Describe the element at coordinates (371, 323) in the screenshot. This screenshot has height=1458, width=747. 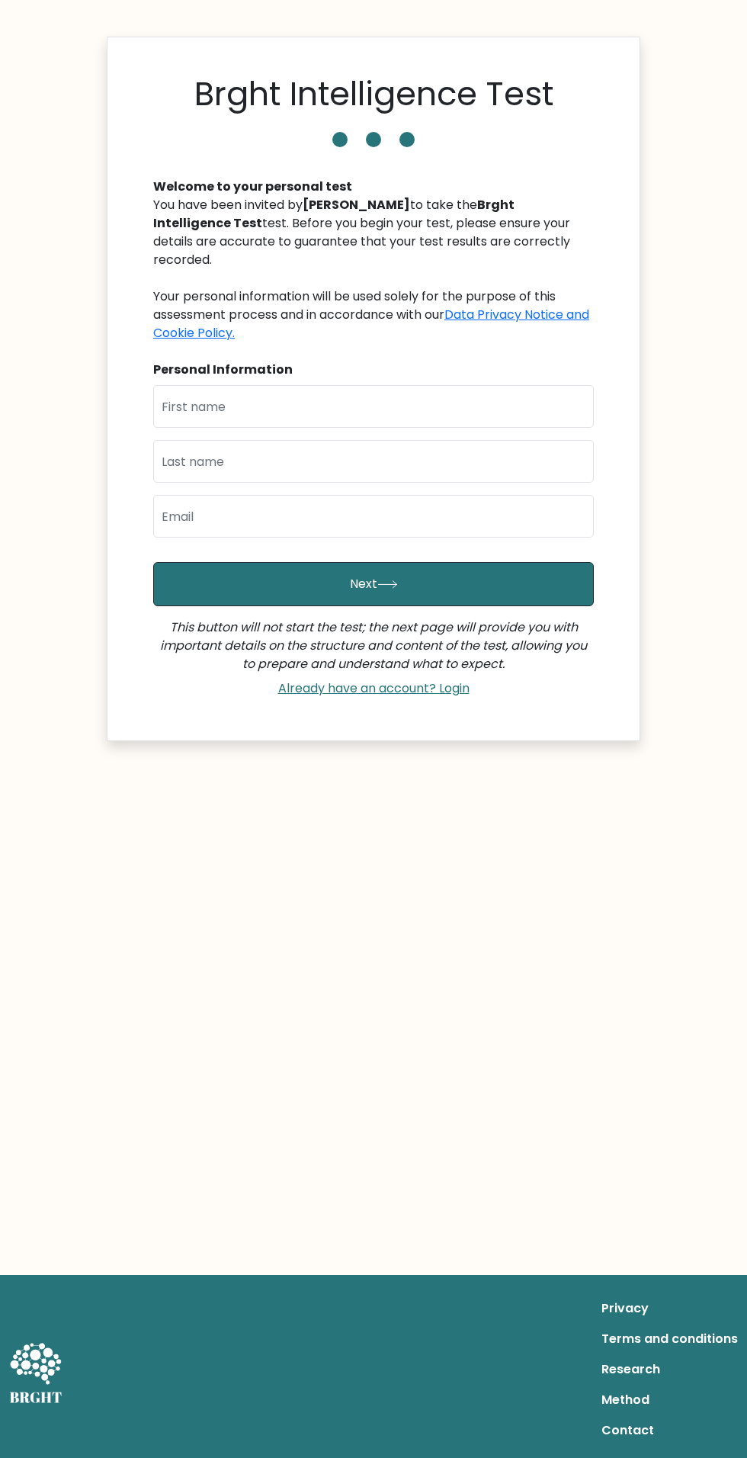
I see `a: Data Privacy Notice and Cookie Policy.` at that location.